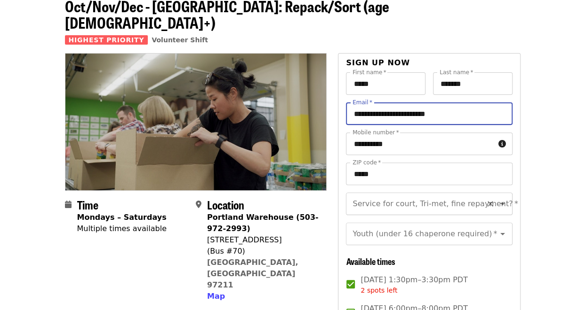 The width and height of the screenshot is (585, 310). What do you see at coordinates (369, 72) in the screenshot?
I see `label: First name` at bounding box center [369, 72].